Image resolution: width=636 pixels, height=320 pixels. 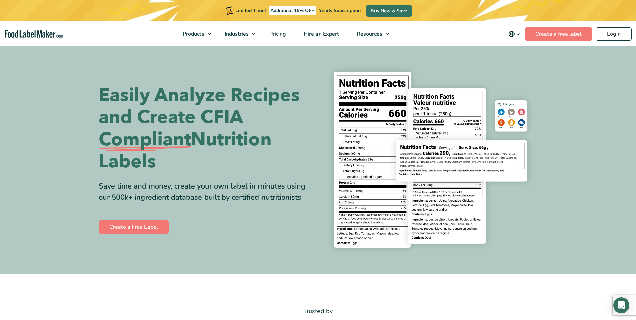 What do you see at coordinates (318, 311) in the screenshot?
I see `p: Trusted by` at bounding box center [318, 311].